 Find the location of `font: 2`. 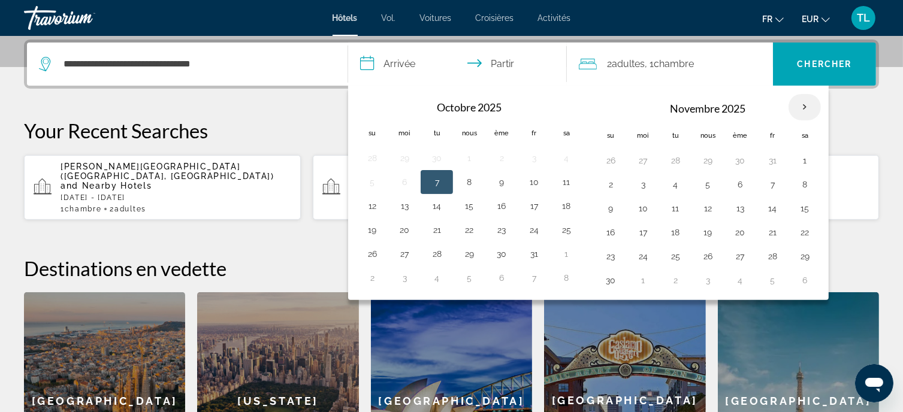

font: 2 is located at coordinates (610, 64).